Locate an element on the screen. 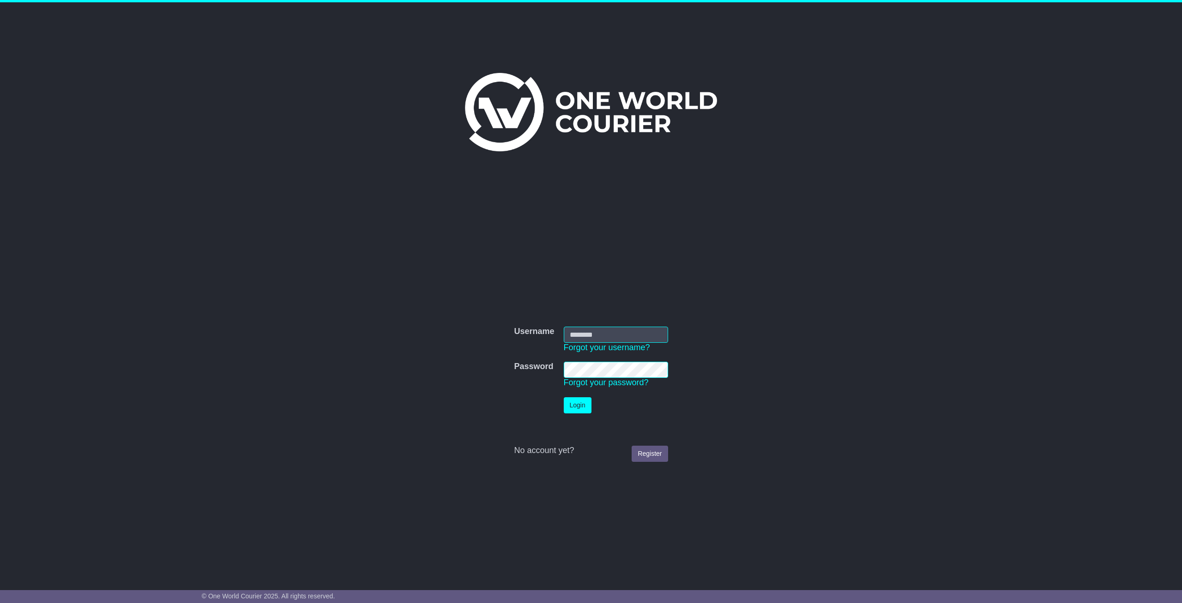 This screenshot has height=603, width=1182. div: No account yet? is located at coordinates (590, 451).